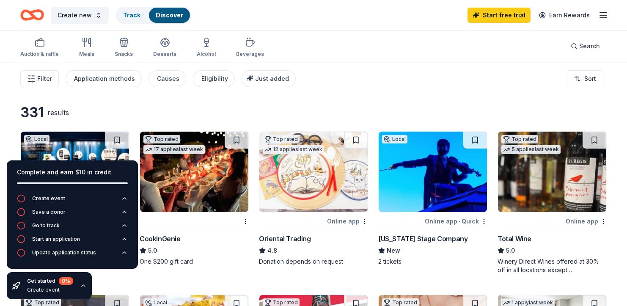  I want to click on button: Desserts, so click(165, 48).